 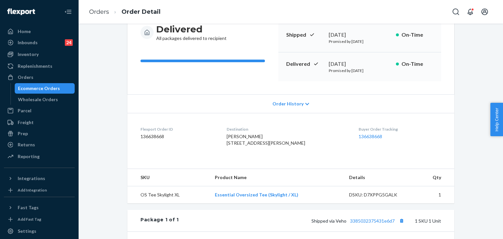 I want to click on a: 3385032375431e6d7, so click(x=372, y=221).